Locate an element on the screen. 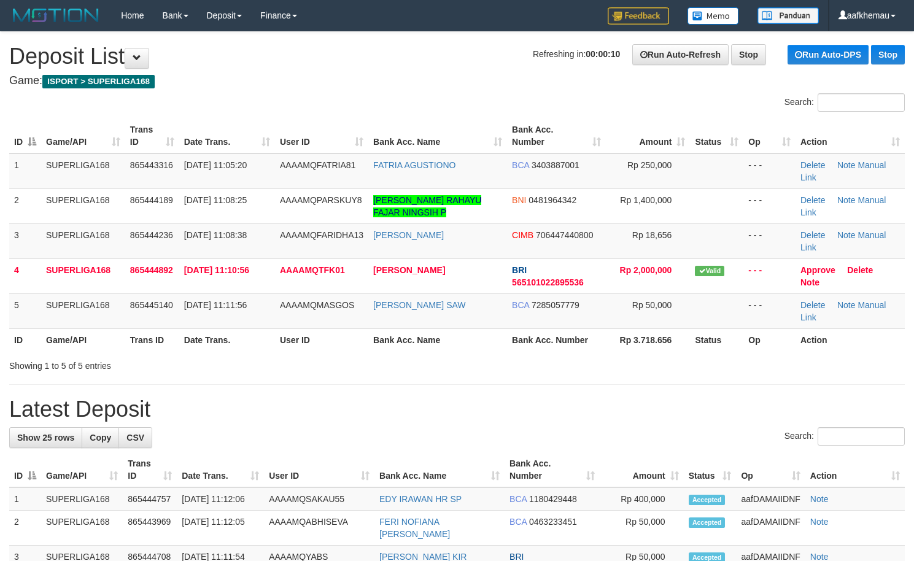 This screenshot has width=914, height=561. span: ISPORT > SUPERLIGA168 is located at coordinates (98, 82).